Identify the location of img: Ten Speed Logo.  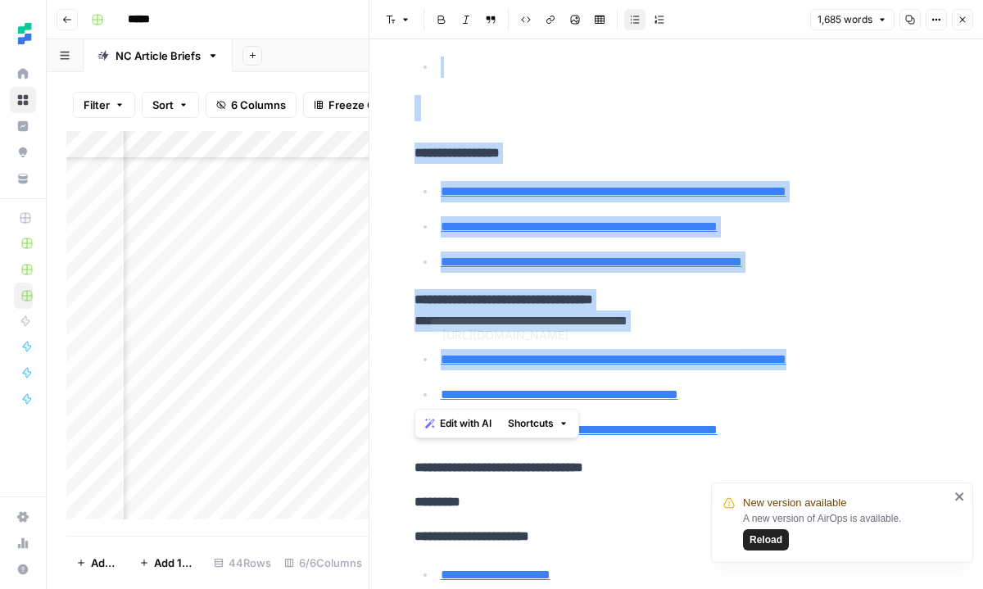
(25, 34).